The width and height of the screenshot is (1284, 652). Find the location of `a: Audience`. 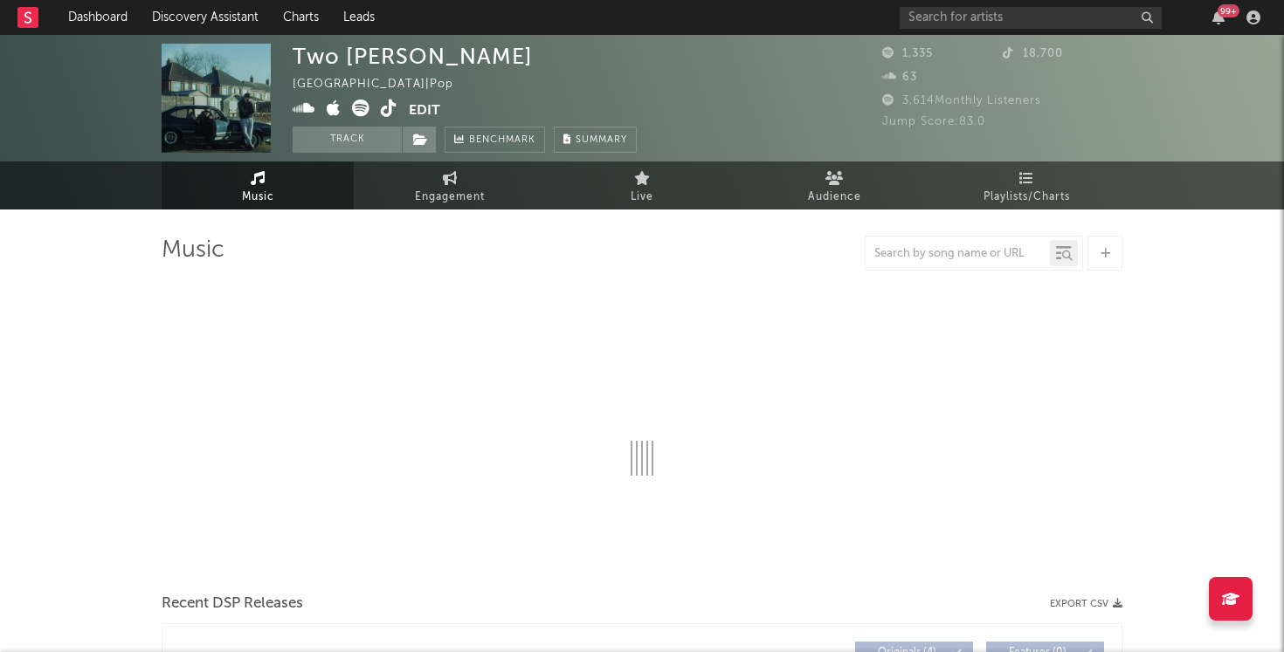

a: Audience is located at coordinates (834, 185).